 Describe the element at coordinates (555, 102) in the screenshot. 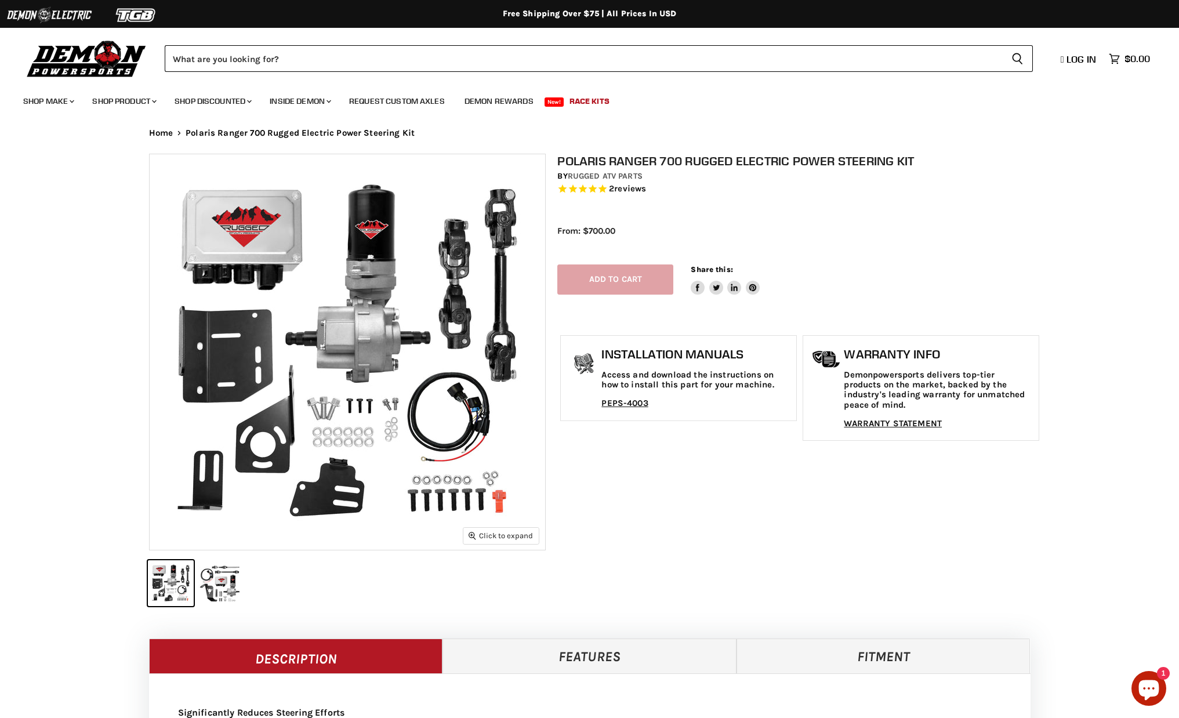

I see `span: New!` at that location.